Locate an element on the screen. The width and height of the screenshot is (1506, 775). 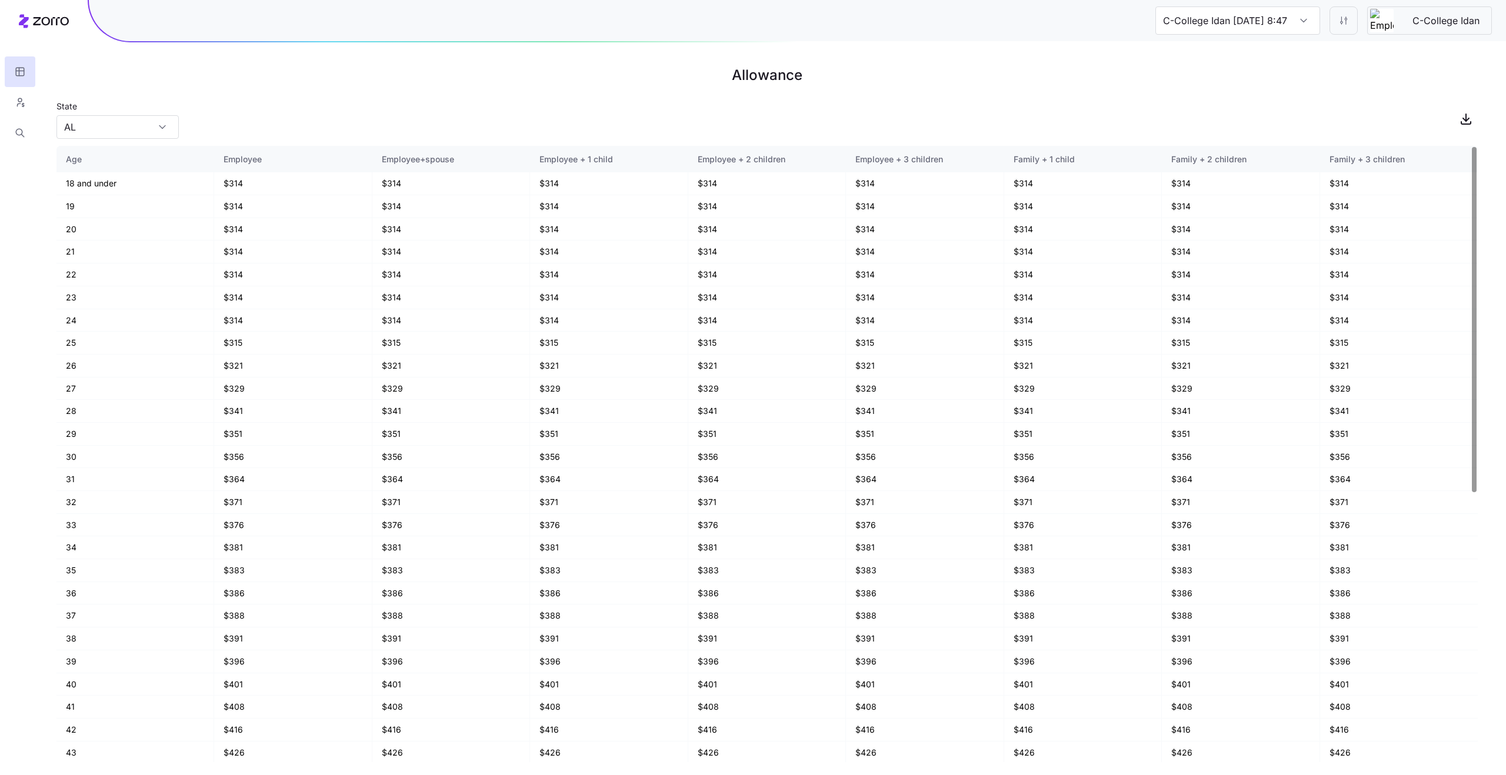
td: $386 is located at coordinates (293, 593).